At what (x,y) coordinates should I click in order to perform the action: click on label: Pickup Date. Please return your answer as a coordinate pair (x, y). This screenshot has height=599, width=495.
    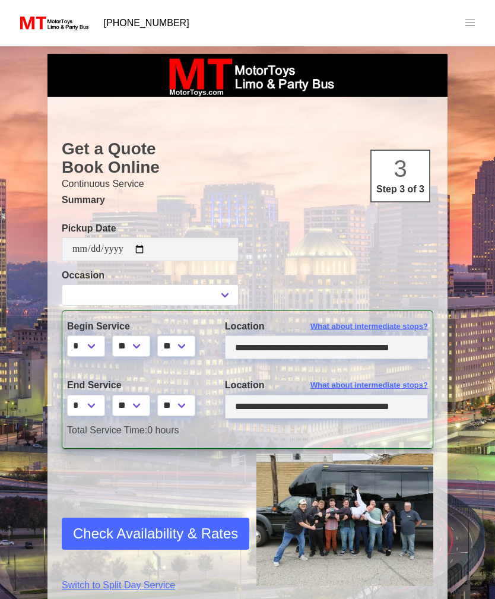
    Looking at the image, I should click on (150, 229).